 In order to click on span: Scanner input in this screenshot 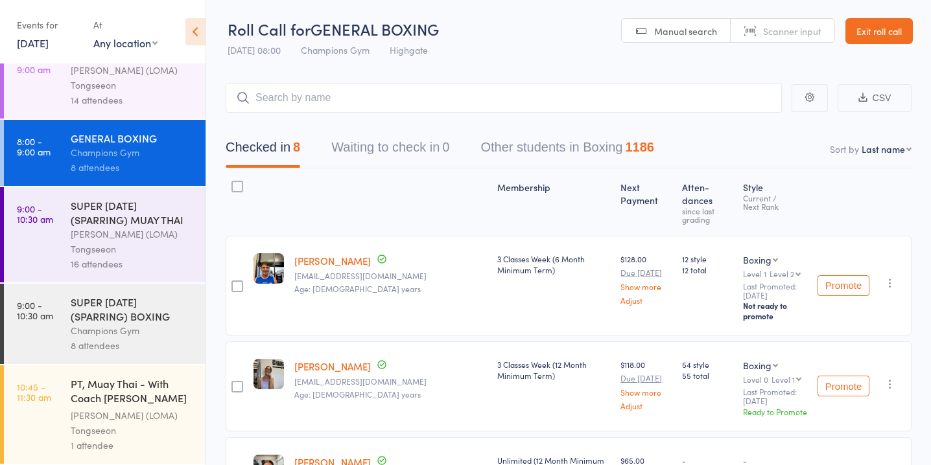, I will do `click(792, 31)`.